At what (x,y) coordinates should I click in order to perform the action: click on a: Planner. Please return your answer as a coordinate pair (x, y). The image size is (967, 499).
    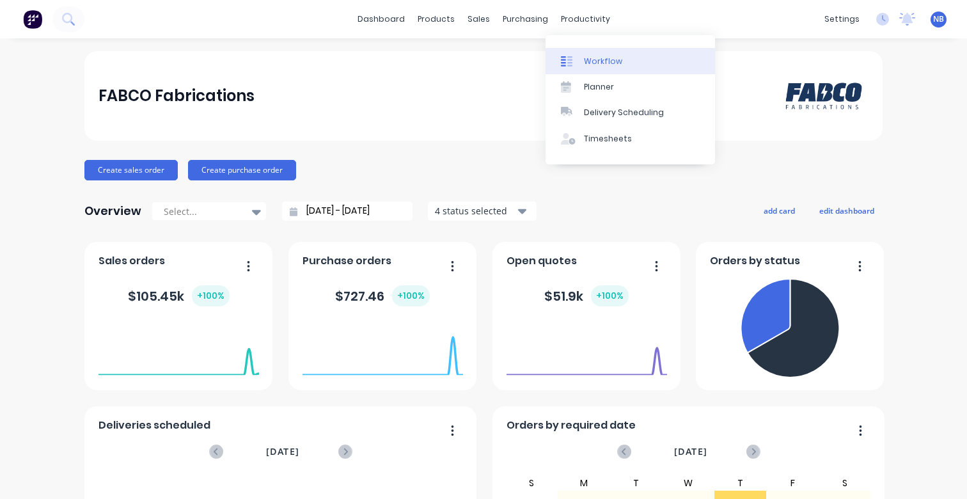
    Looking at the image, I should click on (630, 87).